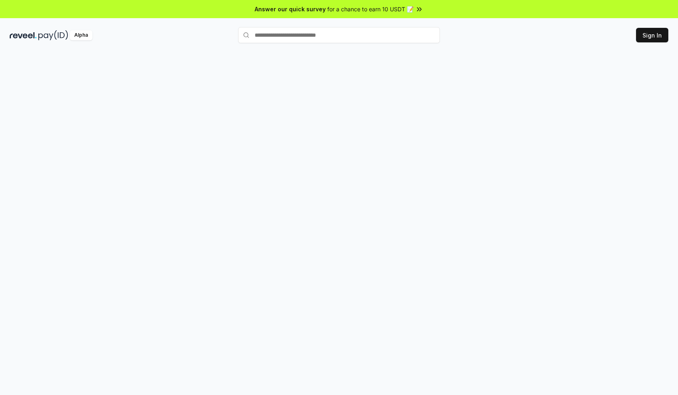 Image resolution: width=678 pixels, height=395 pixels. Describe the element at coordinates (652, 35) in the screenshot. I see `button: Sign In` at that location.